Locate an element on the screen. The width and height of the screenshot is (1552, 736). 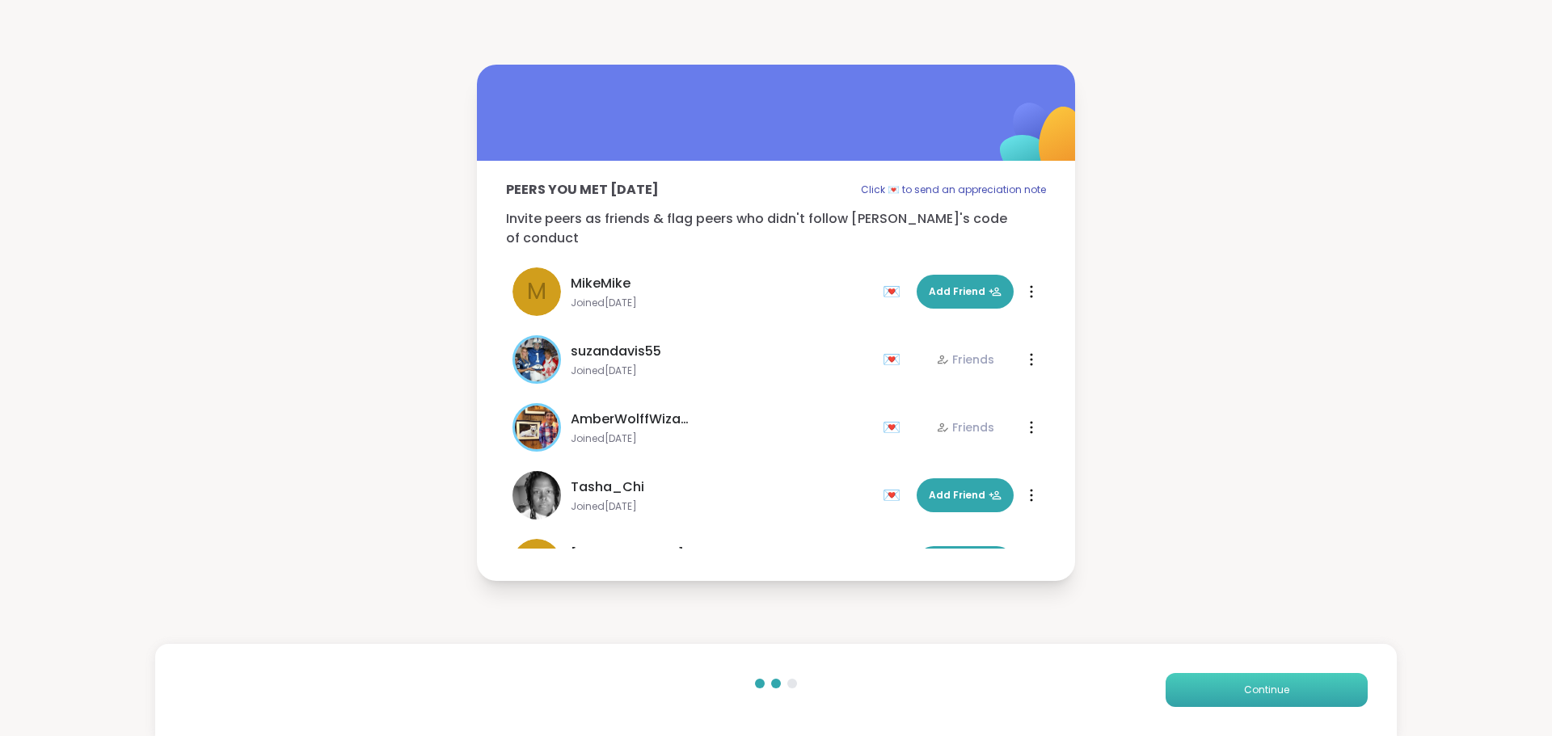
span: MikeMike is located at coordinates (601, 284).